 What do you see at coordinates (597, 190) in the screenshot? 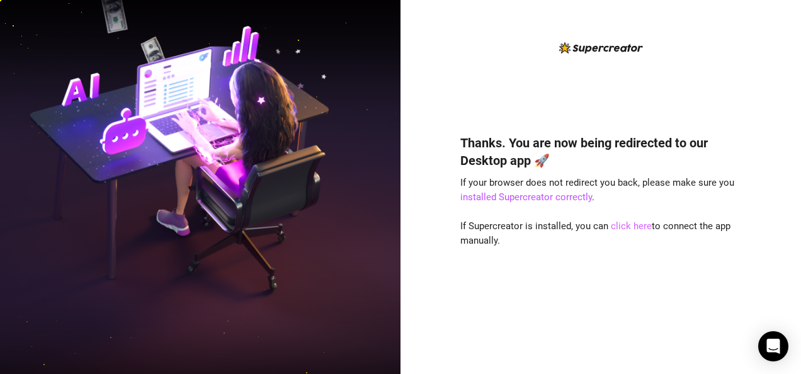
I see `span: If your browser does not redirect you back, please make sure you .` at bounding box center [597, 190].